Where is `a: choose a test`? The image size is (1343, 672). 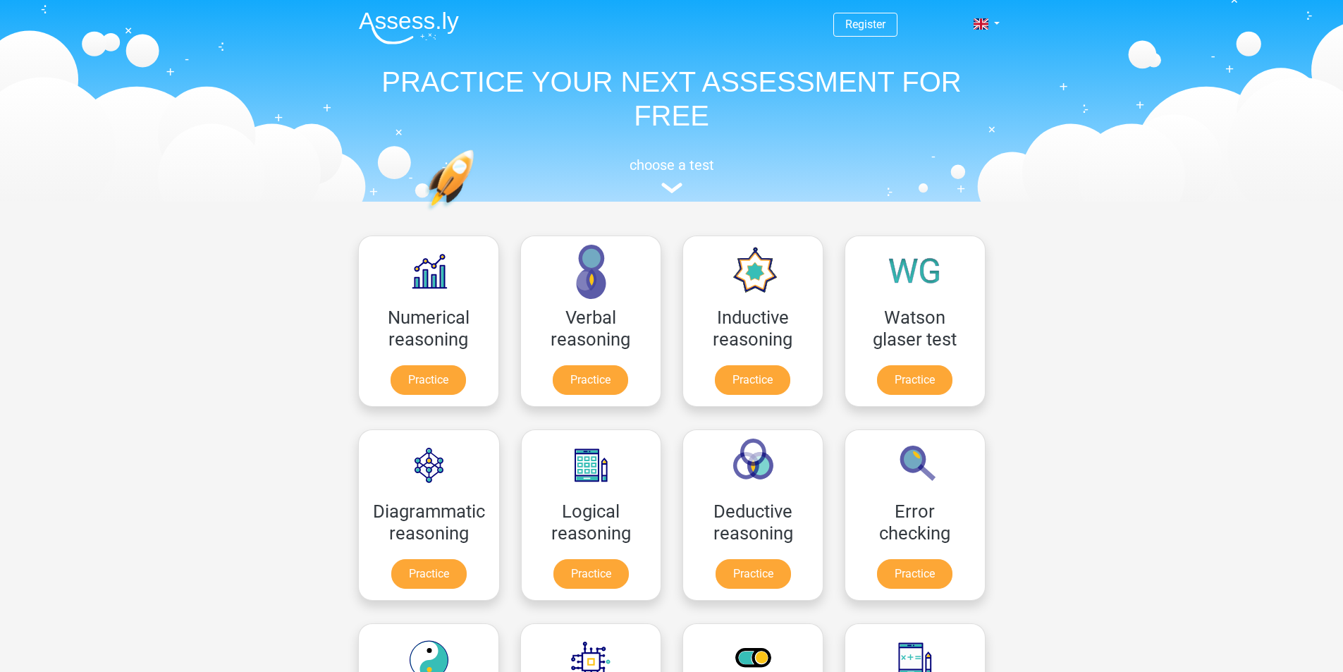
a: choose a test is located at coordinates (672, 175).